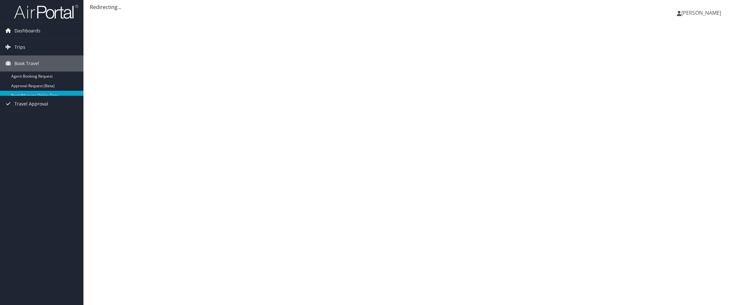 This screenshot has height=305, width=734. Describe the element at coordinates (27, 64) in the screenshot. I see `span: Book Travel` at that location.